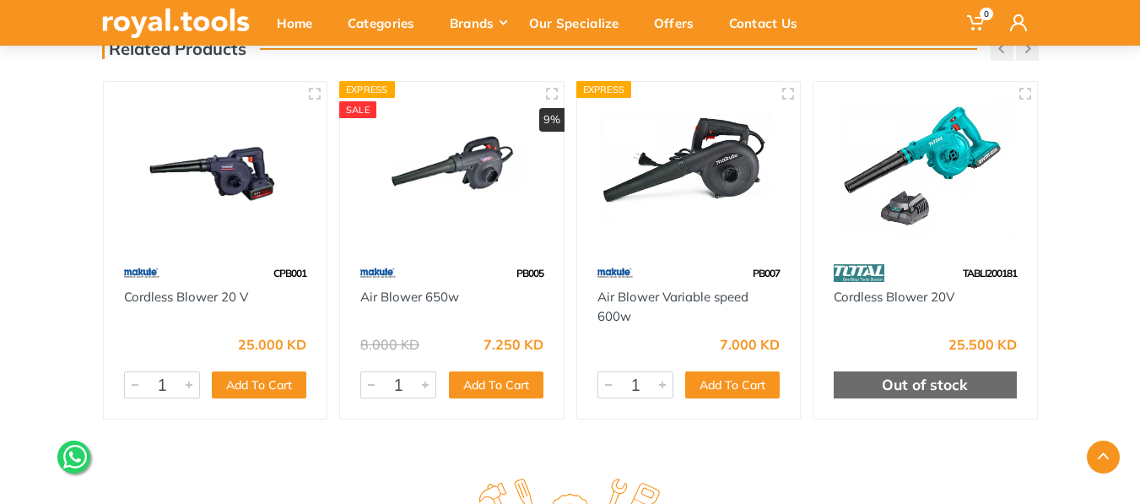  Describe the element at coordinates (272, 344) in the screenshot. I see `div: 25.000 KD` at that location.